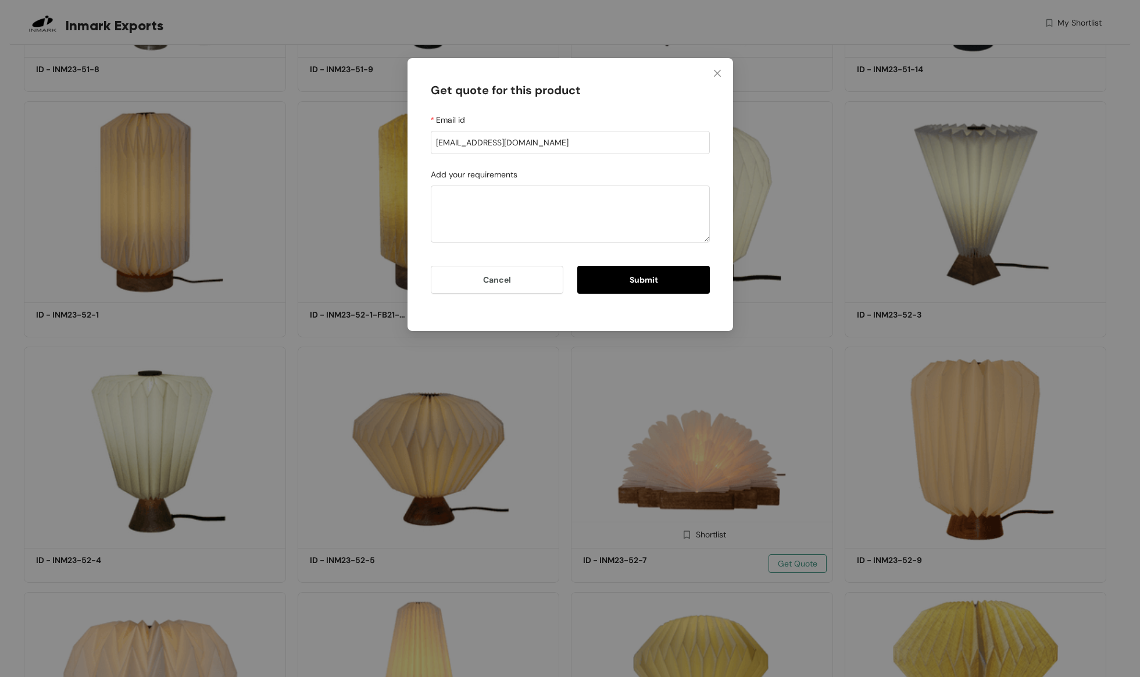  What do you see at coordinates (644, 280) in the screenshot?
I see `button: Submit` at bounding box center [644, 280].